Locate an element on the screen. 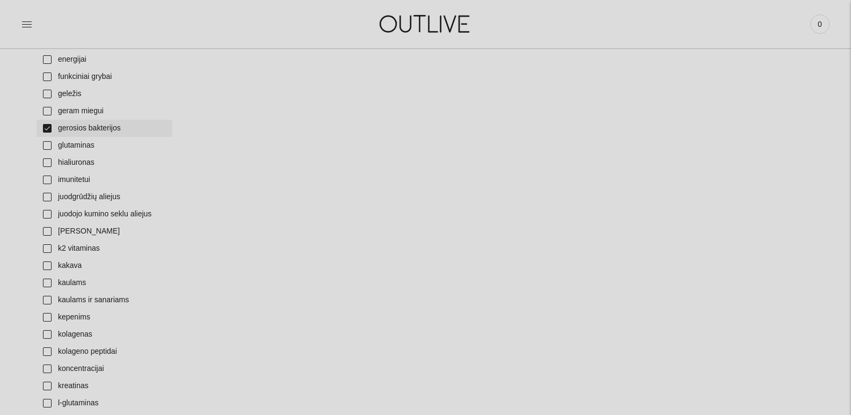 Image resolution: width=851 pixels, height=415 pixels. a: kolagenas is located at coordinates (104, 334).